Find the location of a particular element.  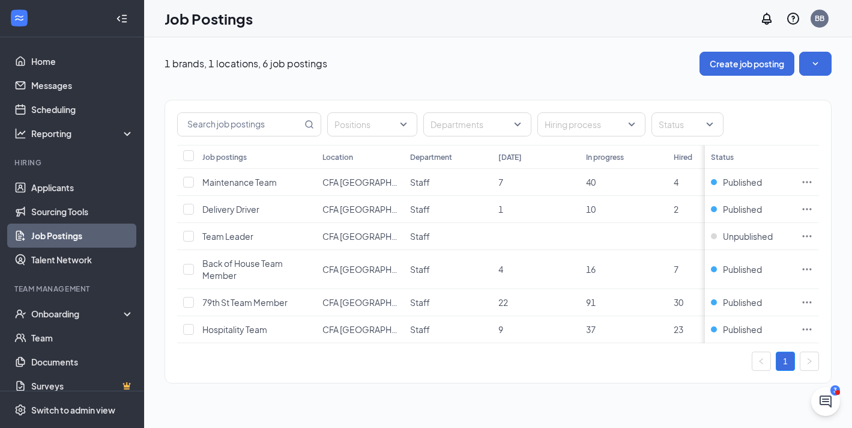

button: Create job posting is located at coordinates (747, 64).